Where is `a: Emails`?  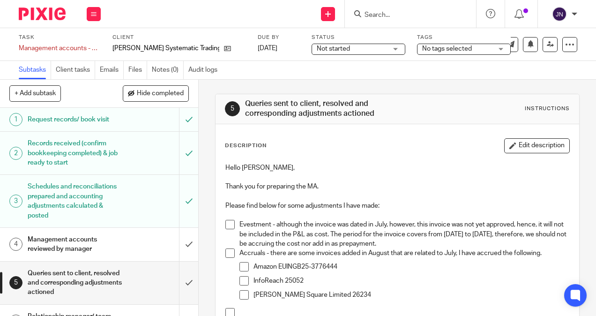 a: Emails is located at coordinates (112, 70).